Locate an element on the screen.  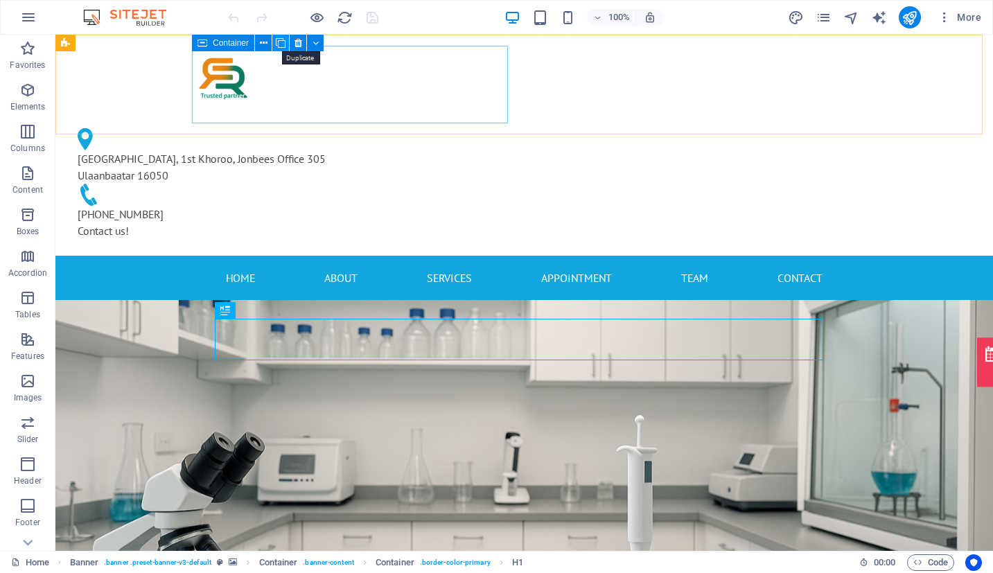
span: . border-color-primary is located at coordinates (455, 563).